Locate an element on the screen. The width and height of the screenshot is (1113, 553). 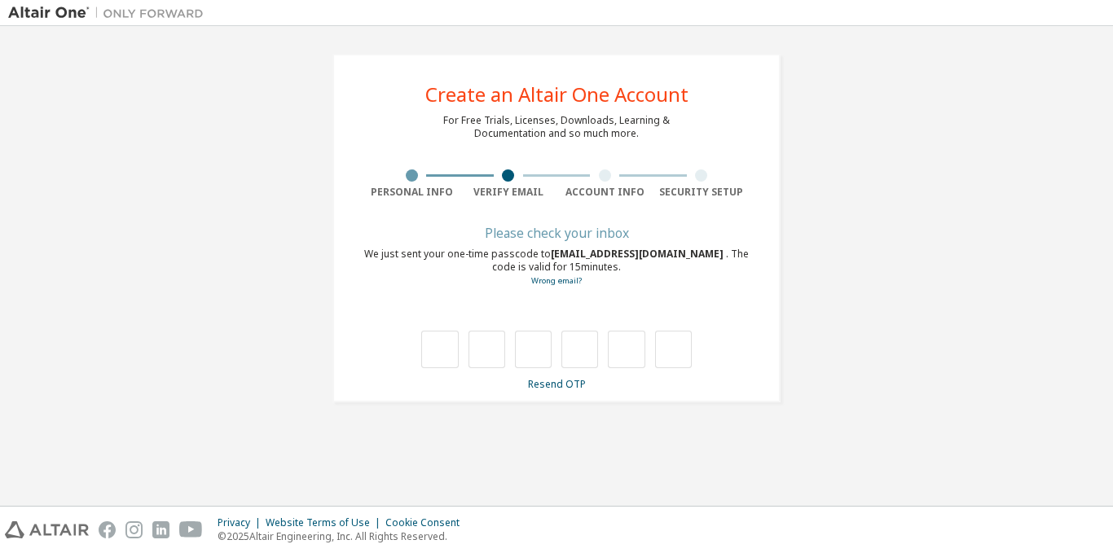
div: Account Info is located at coordinates (605, 192).